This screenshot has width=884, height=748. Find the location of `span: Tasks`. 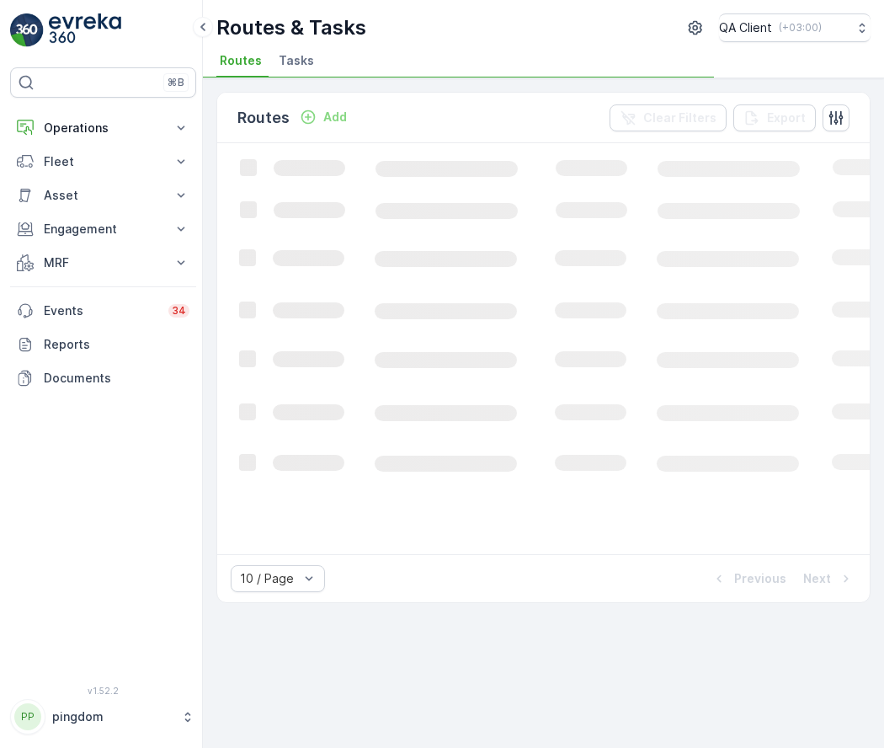

span: Tasks is located at coordinates (296, 61).